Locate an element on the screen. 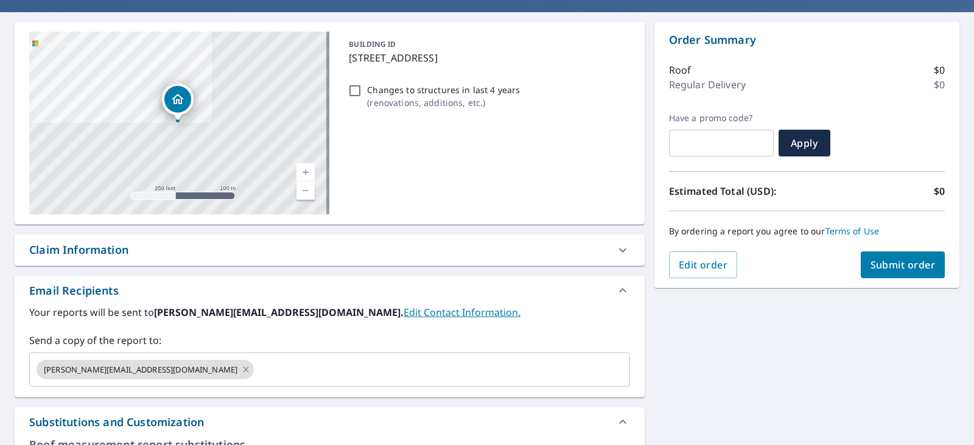 This screenshot has width=974, height=445. p: Order Summary is located at coordinates (806, 40).